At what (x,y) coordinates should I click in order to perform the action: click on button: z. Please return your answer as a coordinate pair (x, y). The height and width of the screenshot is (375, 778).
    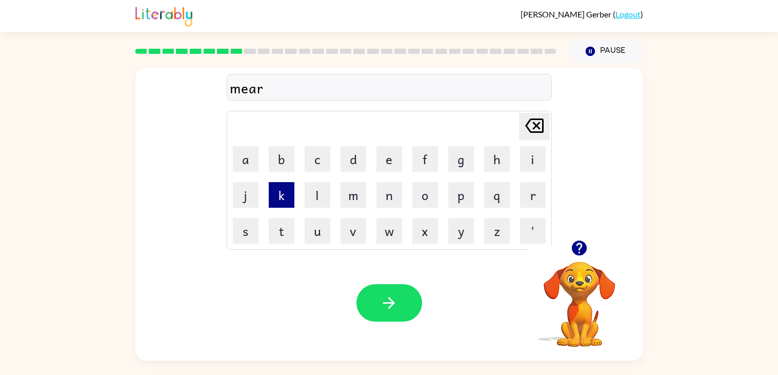
    Looking at the image, I should click on (497, 231).